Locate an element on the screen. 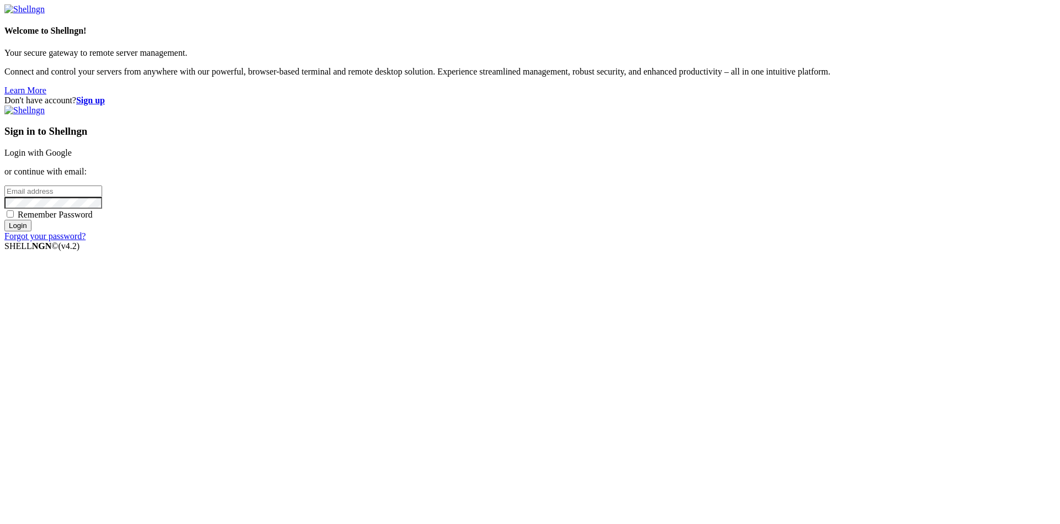 The height and width of the screenshot is (524, 1060). input: Email address is located at coordinates (53, 191).